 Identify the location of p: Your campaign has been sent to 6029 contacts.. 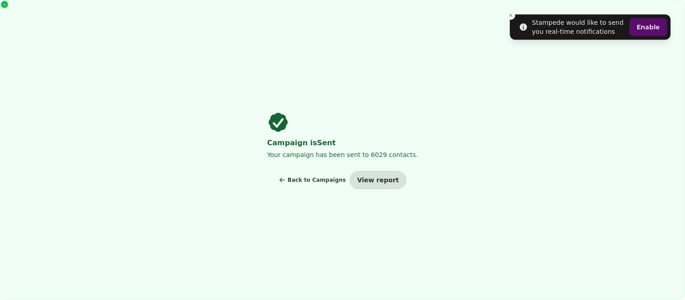
(343, 155).